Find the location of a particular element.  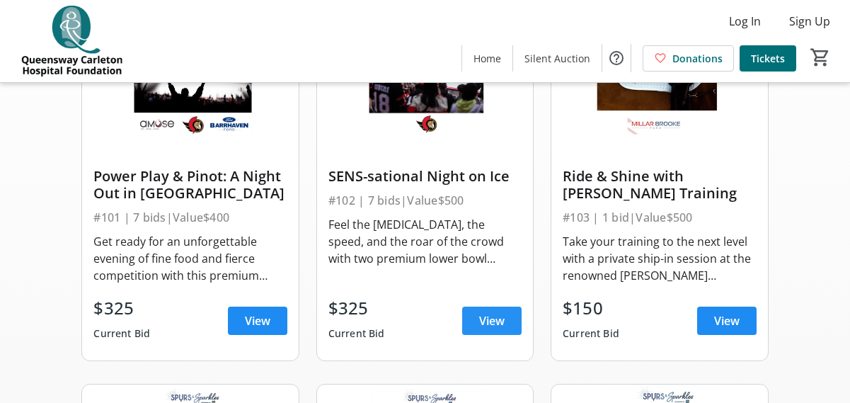

span: Donations is located at coordinates (697, 58).